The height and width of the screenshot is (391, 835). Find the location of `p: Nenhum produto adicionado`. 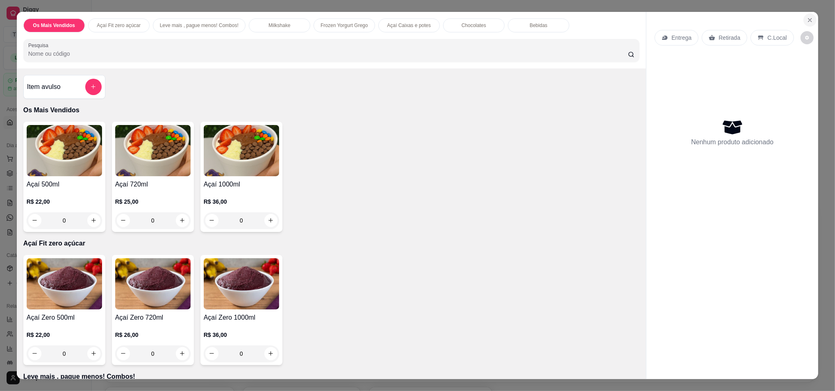

p: Nenhum produto adicionado is located at coordinates (732, 142).